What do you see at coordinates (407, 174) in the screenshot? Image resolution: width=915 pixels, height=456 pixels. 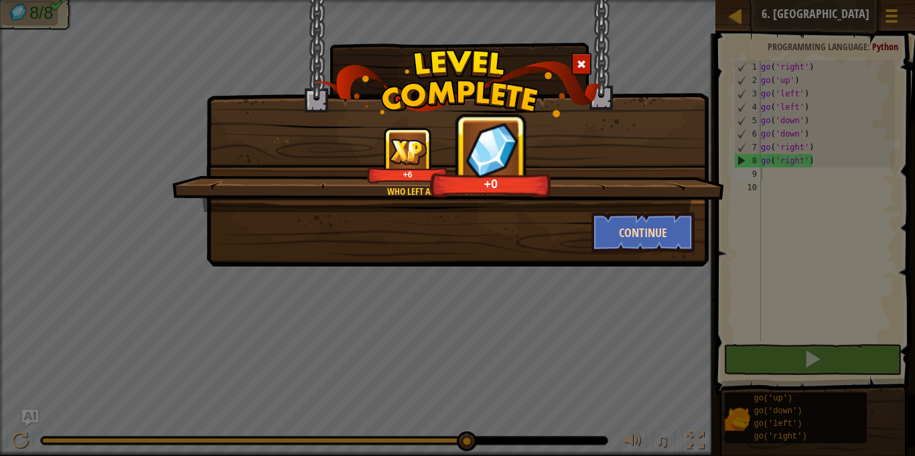 I see `div: +6` at bounding box center [407, 174].